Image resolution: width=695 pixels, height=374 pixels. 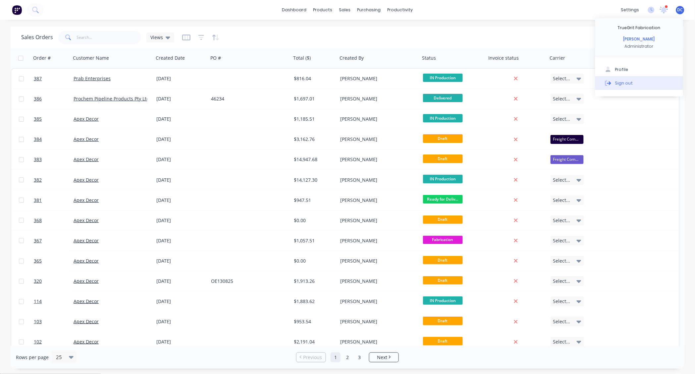 What do you see at coordinates (313, 261) in the screenshot?
I see `div: $0.00` at bounding box center [313, 261].